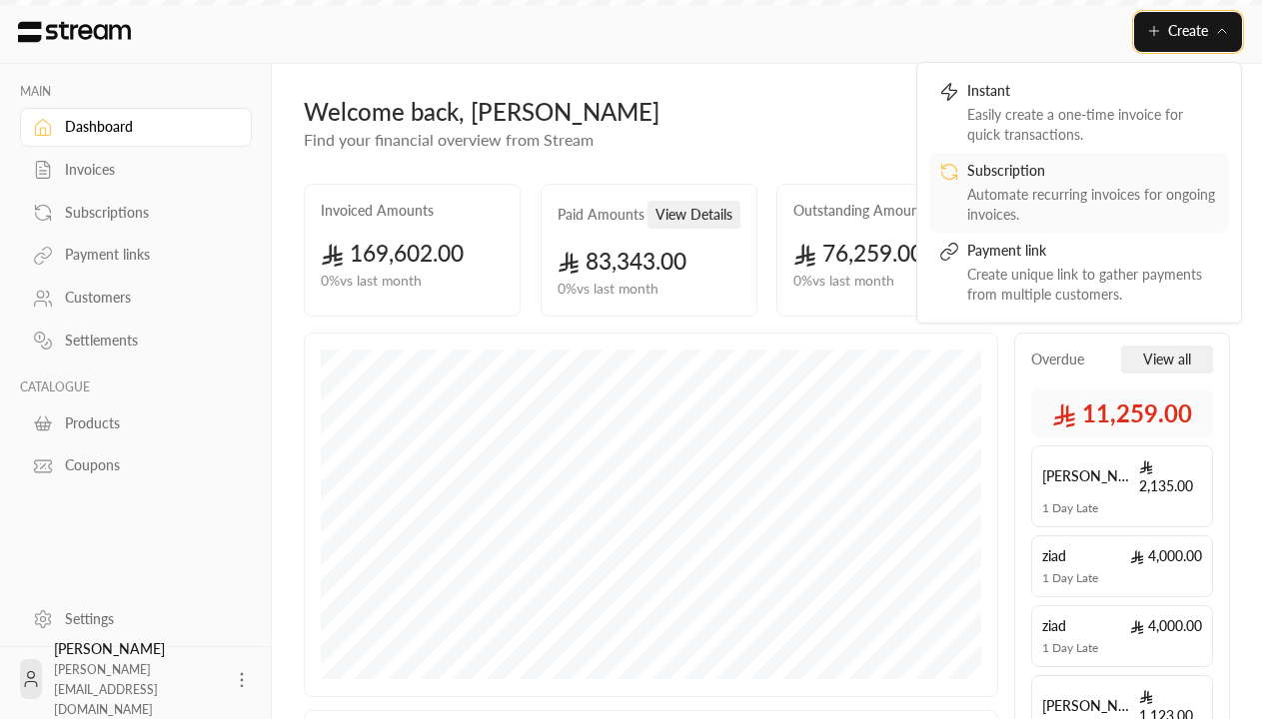 Image resolution: width=1262 pixels, height=719 pixels. What do you see at coordinates (146, 298) in the screenshot?
I see `div: Customers` at bounding box center [146, 298].